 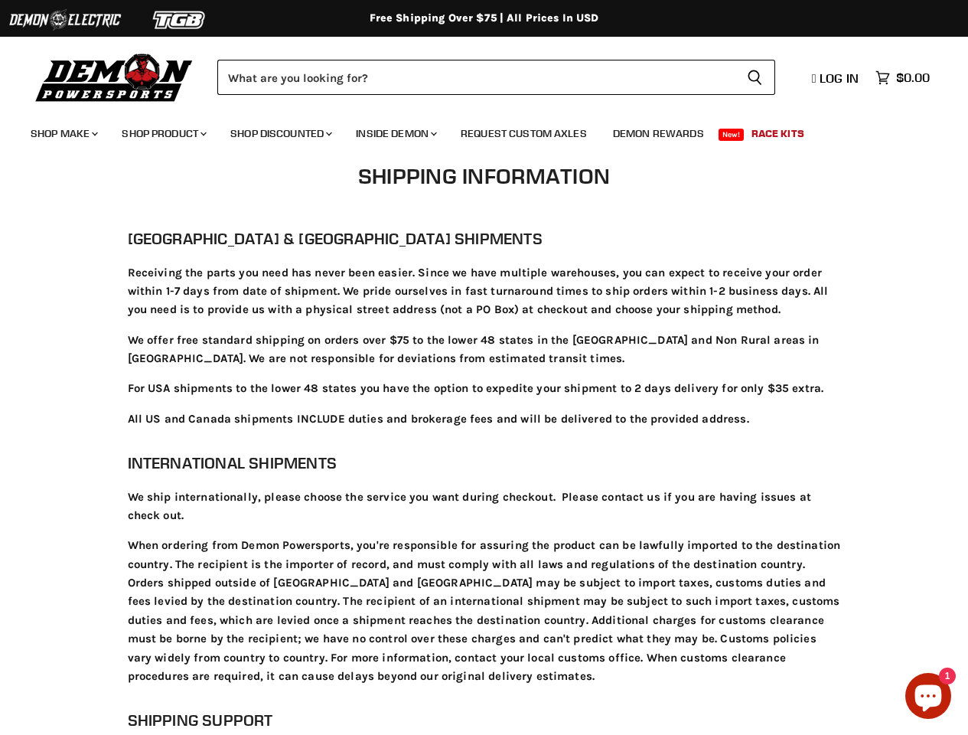 What do you see at coordinates (472, 130) in the screenshot?
I see `ul: Main menu` at bounding box center [472, 130].